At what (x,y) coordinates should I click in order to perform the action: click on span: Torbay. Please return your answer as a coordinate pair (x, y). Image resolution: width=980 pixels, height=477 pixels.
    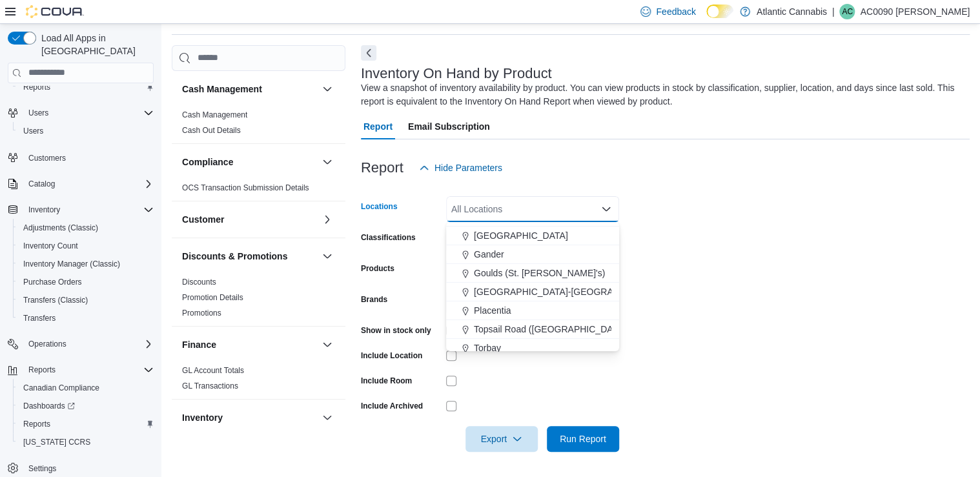
    Looking at the image, I should click on (488, 348).